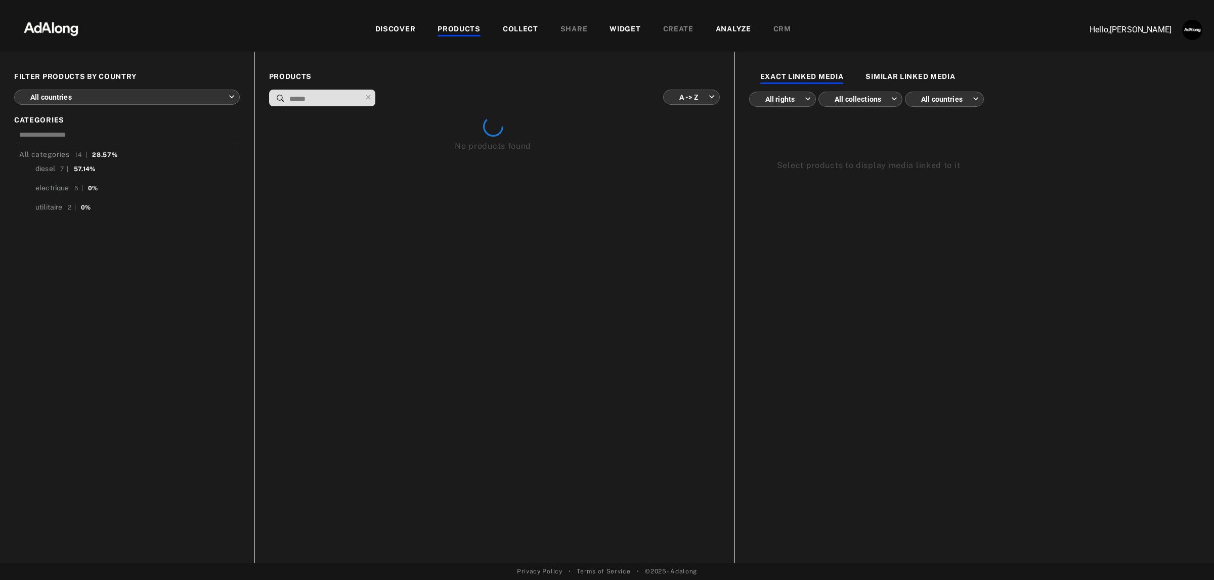 This screenshot has width=1214, height=580. Describe the element at coordinates (81, 155) in the screenshot. I see `div: 14 |` at that location.